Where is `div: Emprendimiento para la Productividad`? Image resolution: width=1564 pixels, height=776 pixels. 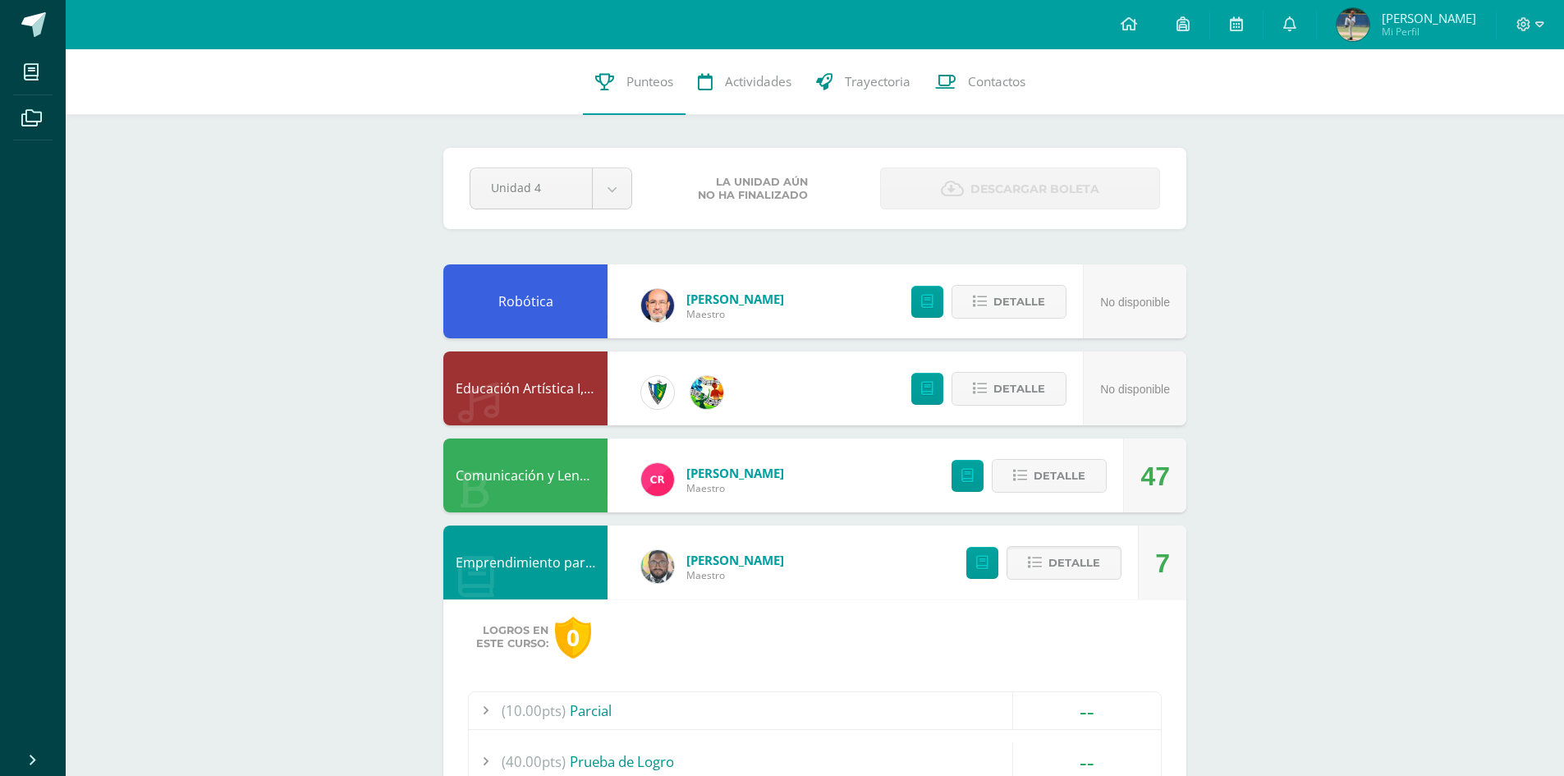
div: Emprendimiento para la Productividad is located at coordinates (526, 563).